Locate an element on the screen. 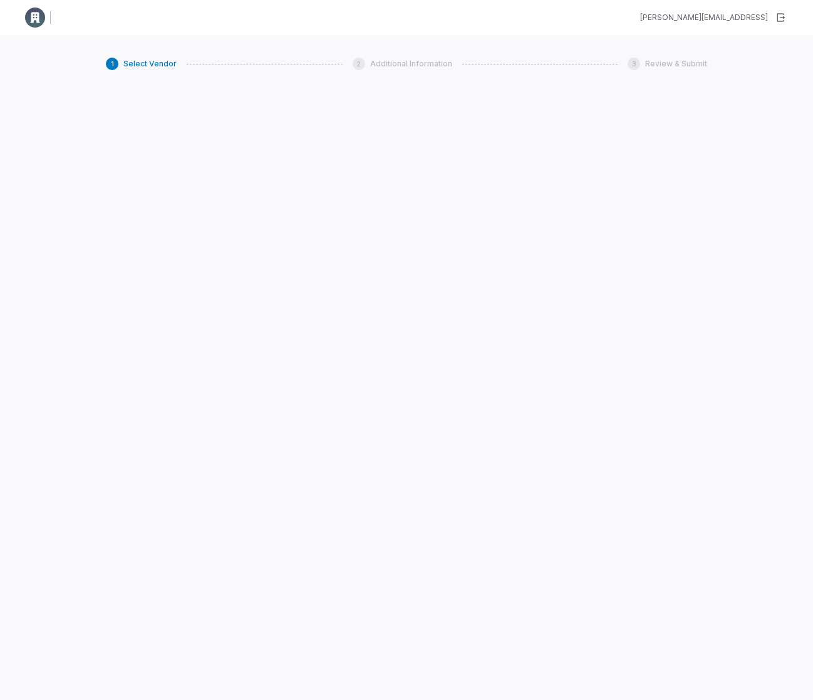 This screenshot has width=813, height=700. img: Clerk Logo is located at coordinates (35, 18).